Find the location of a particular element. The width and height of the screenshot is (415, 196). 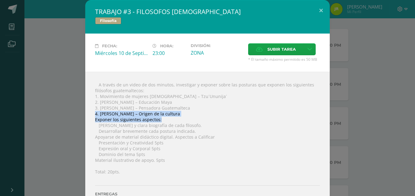

span: Hora: is located at coordinates (166, 46).